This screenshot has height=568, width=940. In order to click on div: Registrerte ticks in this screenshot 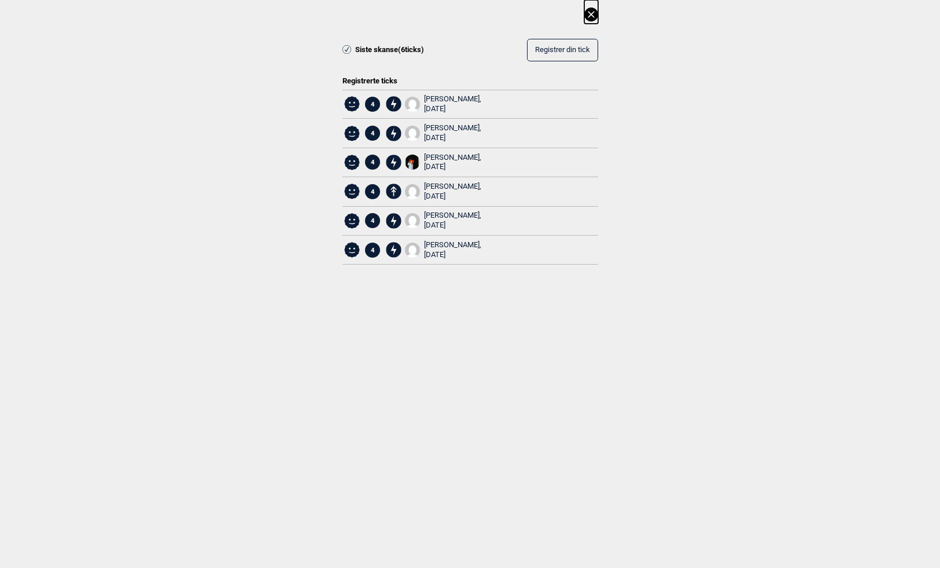, I will do `click(470, 78)`.